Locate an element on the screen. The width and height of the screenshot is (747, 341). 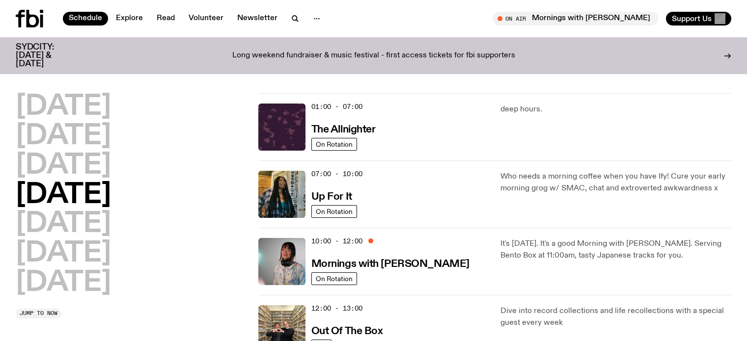
a: Out Of The Box is located at coordinates (347, 330).